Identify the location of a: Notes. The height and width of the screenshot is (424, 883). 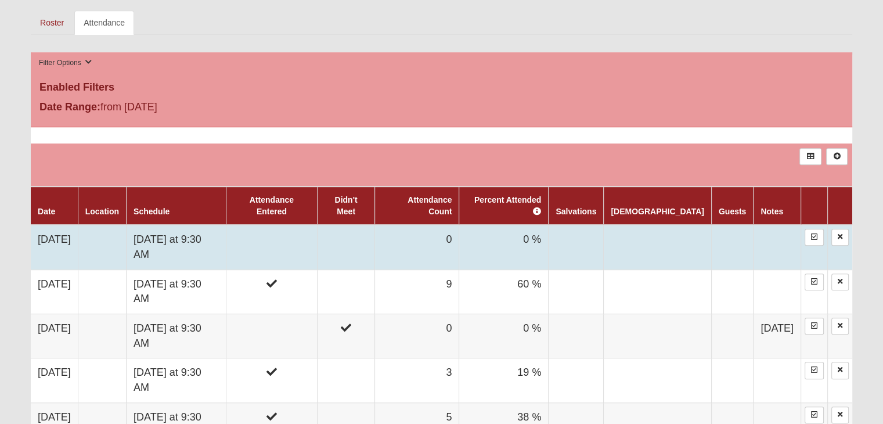
(771, 211).